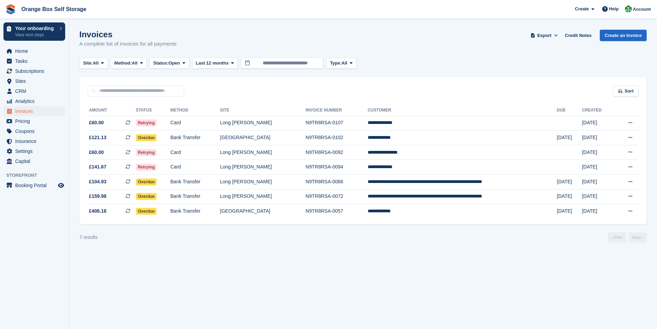 The width and height of the screenshot is (657, 329). What do you see at coordinates (174, 63) in the screenshot?
I see `span: Open` at bounding box center [174, 63].